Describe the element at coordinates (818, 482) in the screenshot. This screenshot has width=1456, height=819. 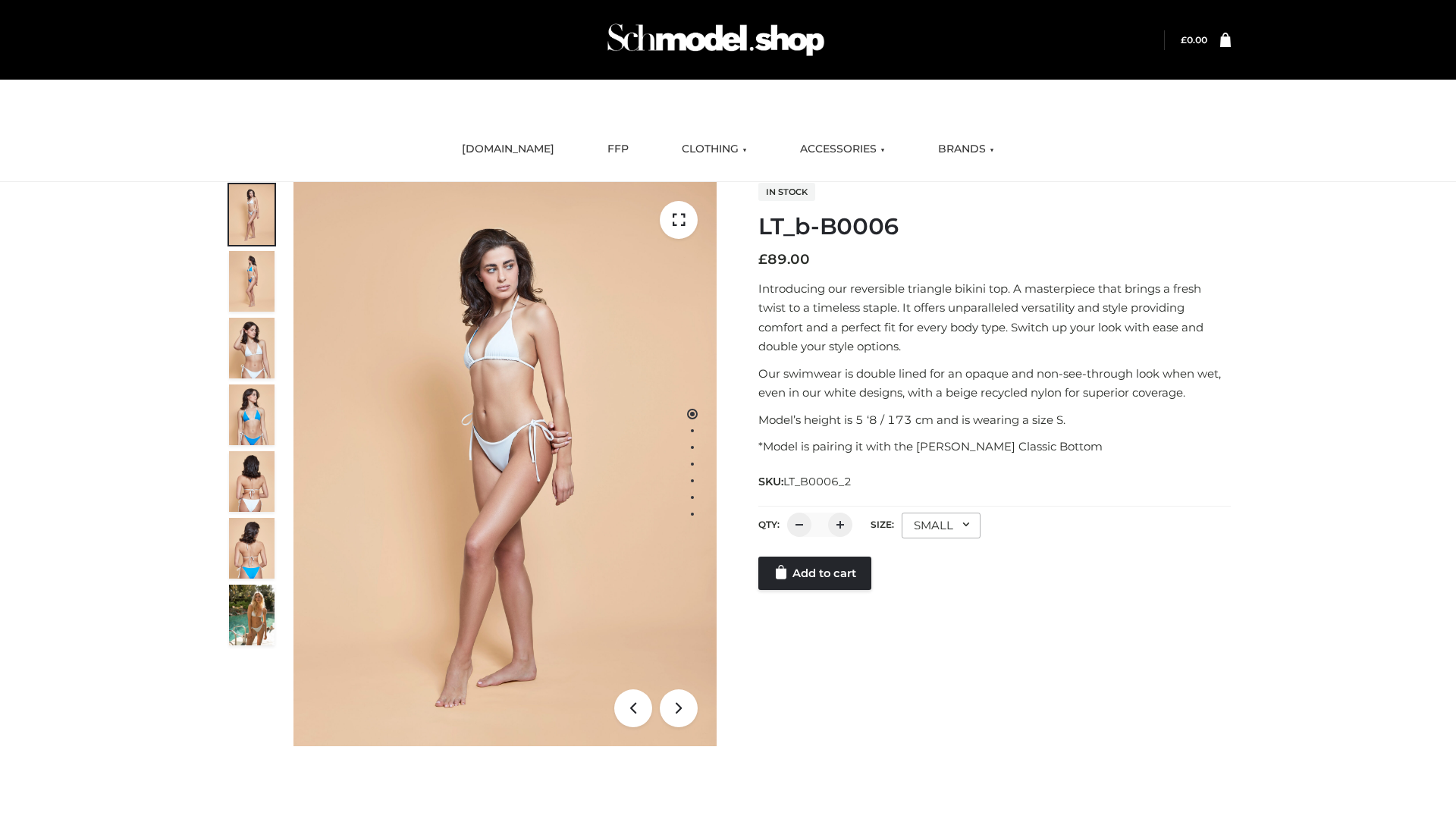
I see `span: LT_B0006_2` at that location.